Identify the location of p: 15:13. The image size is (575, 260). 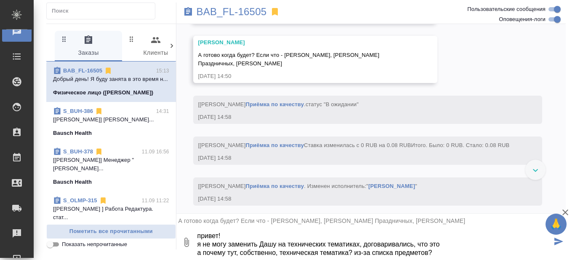
(162, 71).